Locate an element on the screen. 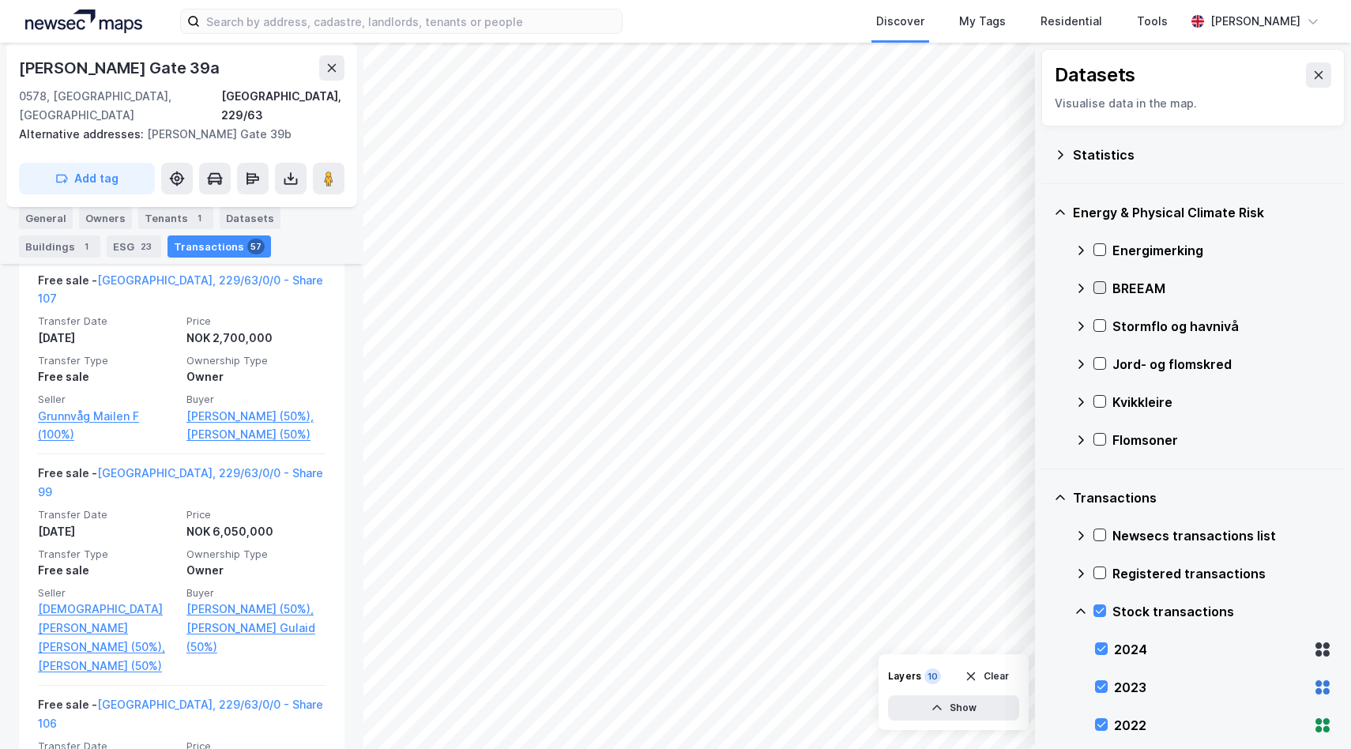  div: My Tags is located at coordinates (982, 21).